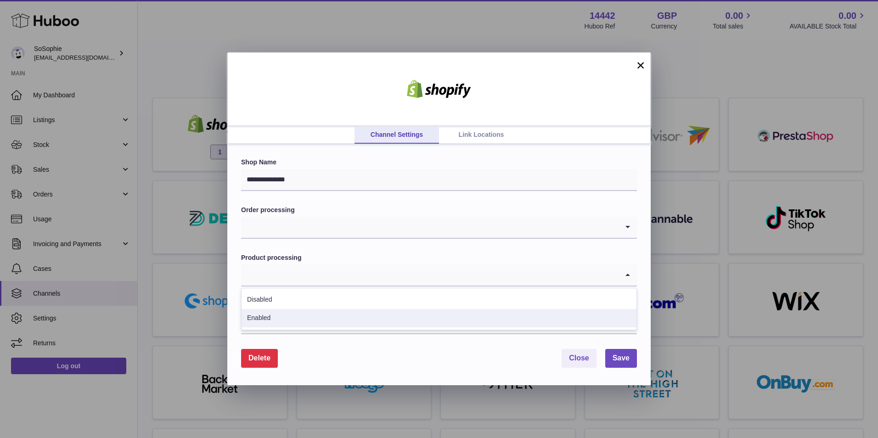  What do you see at coordinates (439, 89) in the screenshot?
I see `img: shopify` at bounding box center [439, 89].